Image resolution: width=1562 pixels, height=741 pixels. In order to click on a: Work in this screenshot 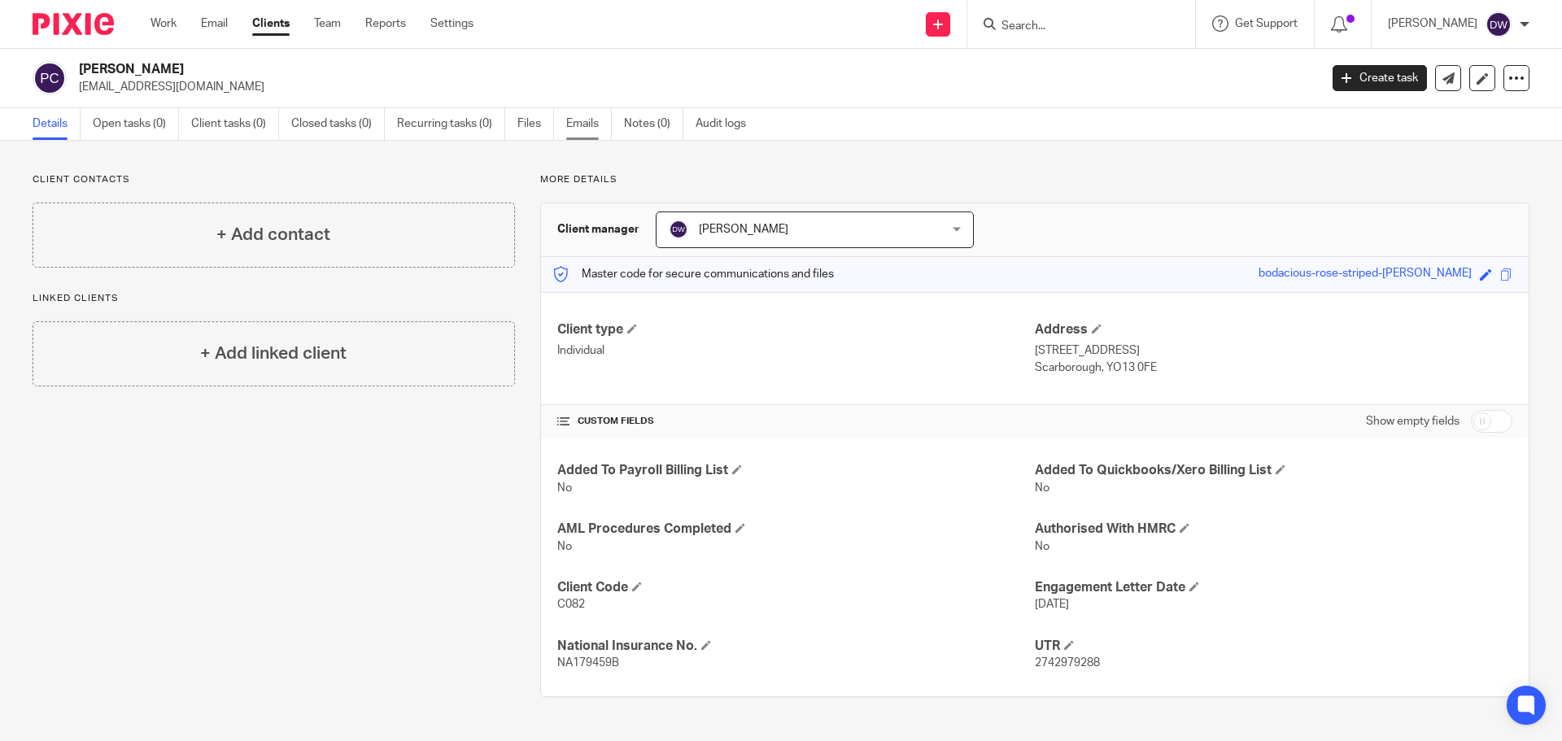, I will do `click(163, 24)`.